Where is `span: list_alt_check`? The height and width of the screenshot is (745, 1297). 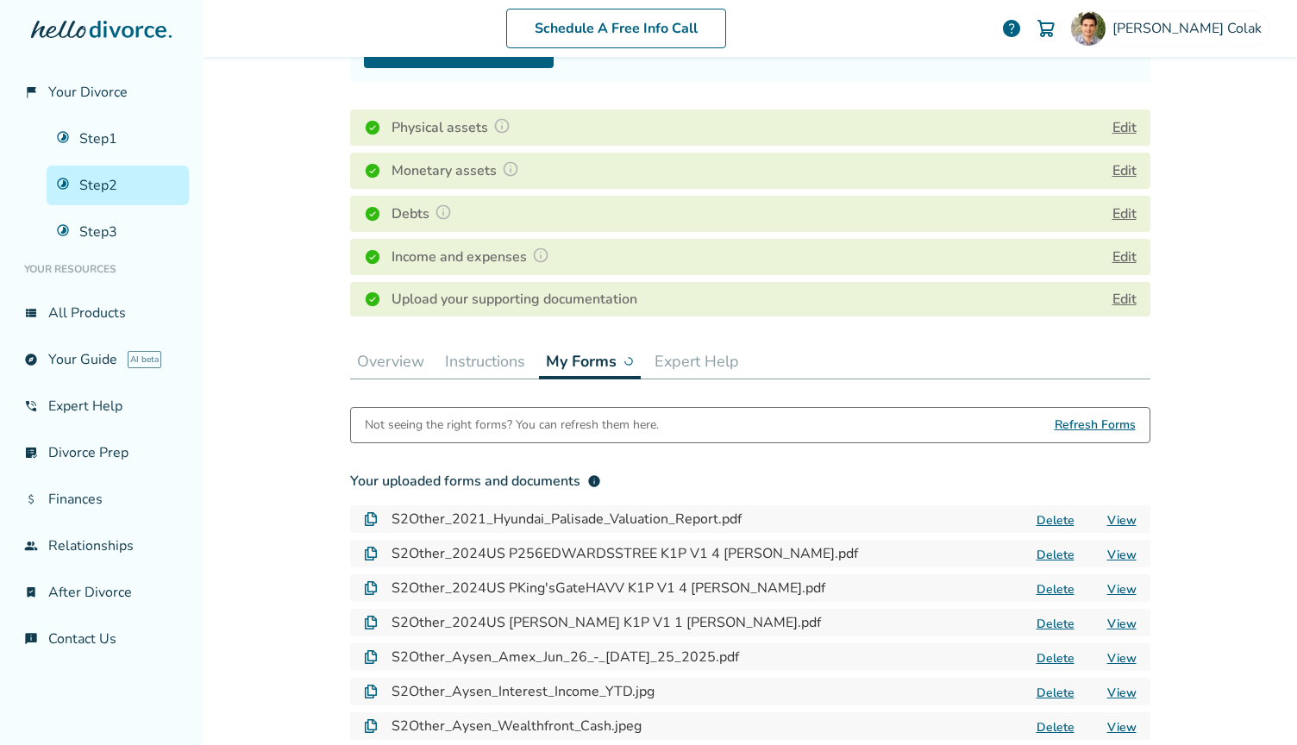
span: list_alt_check is located at coordinates (31, 453).